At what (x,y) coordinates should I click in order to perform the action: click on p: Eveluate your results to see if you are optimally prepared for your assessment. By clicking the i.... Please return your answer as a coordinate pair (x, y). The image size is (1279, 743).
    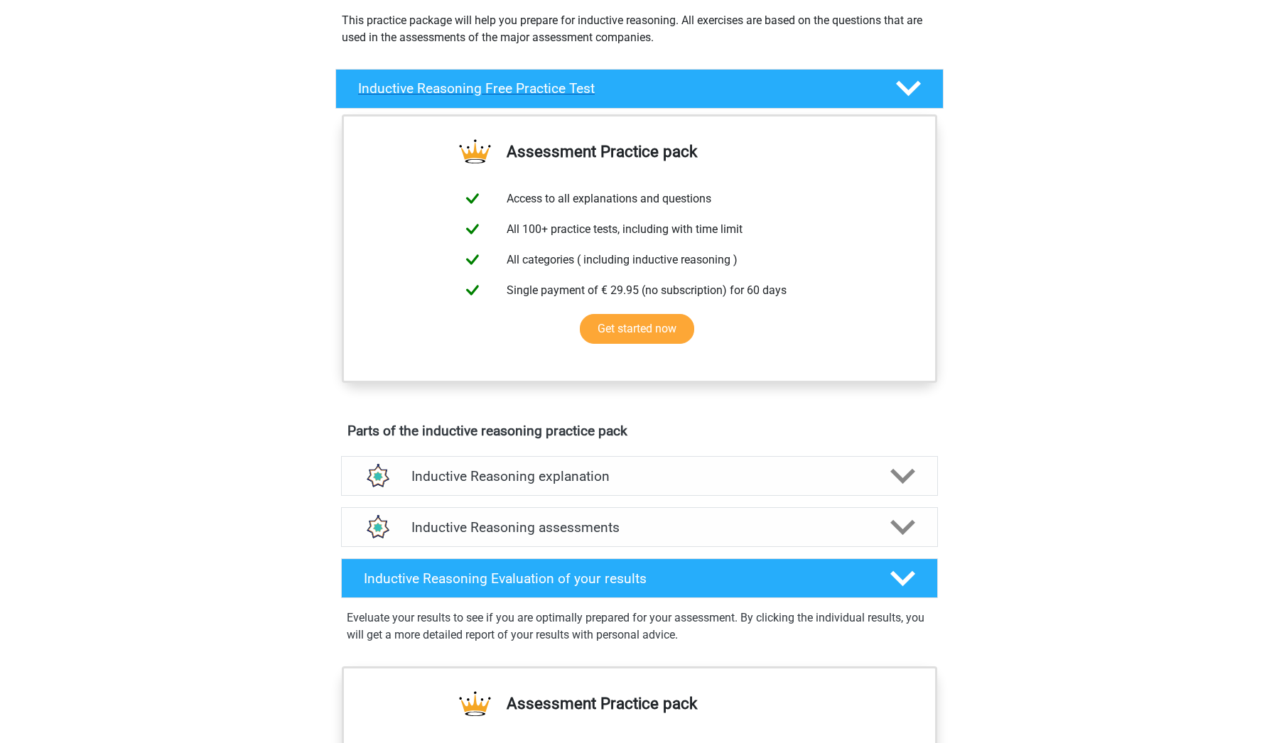
    Looking at the image, I should click on (639, 627).